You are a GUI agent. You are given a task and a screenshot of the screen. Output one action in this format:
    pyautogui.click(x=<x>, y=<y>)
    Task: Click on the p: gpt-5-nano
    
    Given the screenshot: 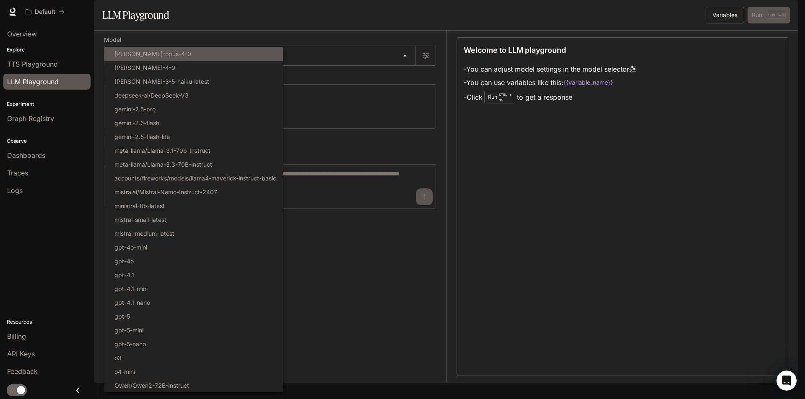 What is the action you would take?
    pyautogui.click(x=130, y=344)
    